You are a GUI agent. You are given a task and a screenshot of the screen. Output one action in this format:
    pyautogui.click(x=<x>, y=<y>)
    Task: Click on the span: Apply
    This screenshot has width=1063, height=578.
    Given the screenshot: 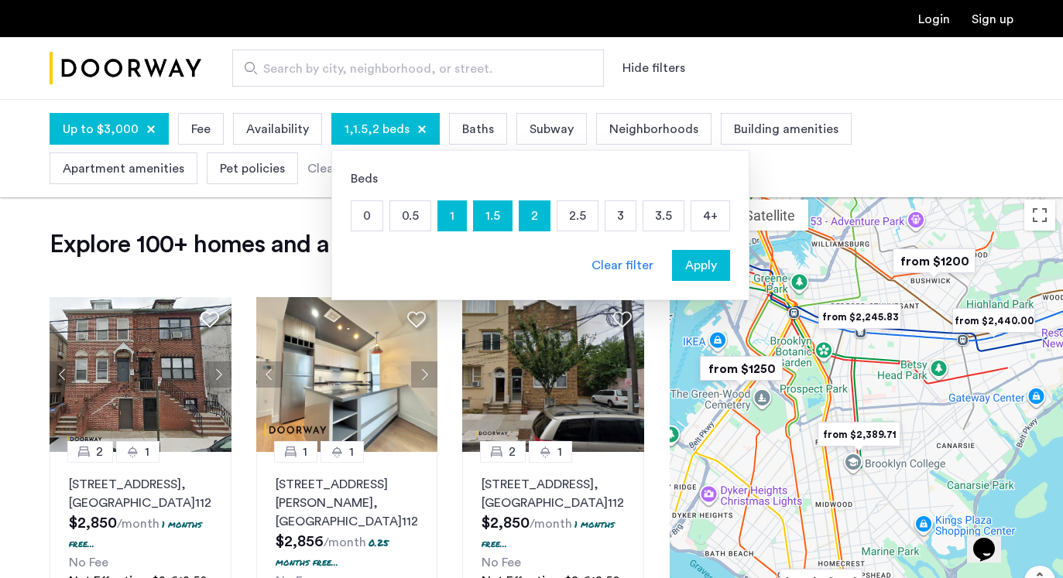 What is the action you would take?
    pyautogui.click(x=700, y=265)
    